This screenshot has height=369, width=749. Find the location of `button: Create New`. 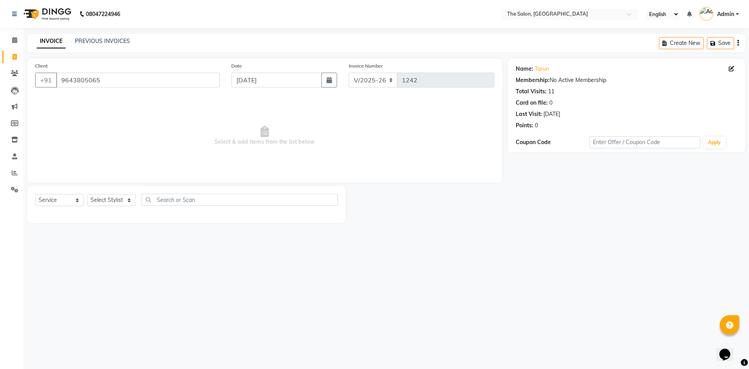

button: Create New is located at coordinates (681, 43).